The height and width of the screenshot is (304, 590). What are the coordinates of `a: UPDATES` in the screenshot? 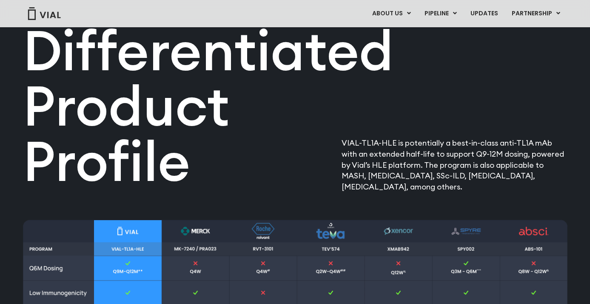 It's located at (484, 14).